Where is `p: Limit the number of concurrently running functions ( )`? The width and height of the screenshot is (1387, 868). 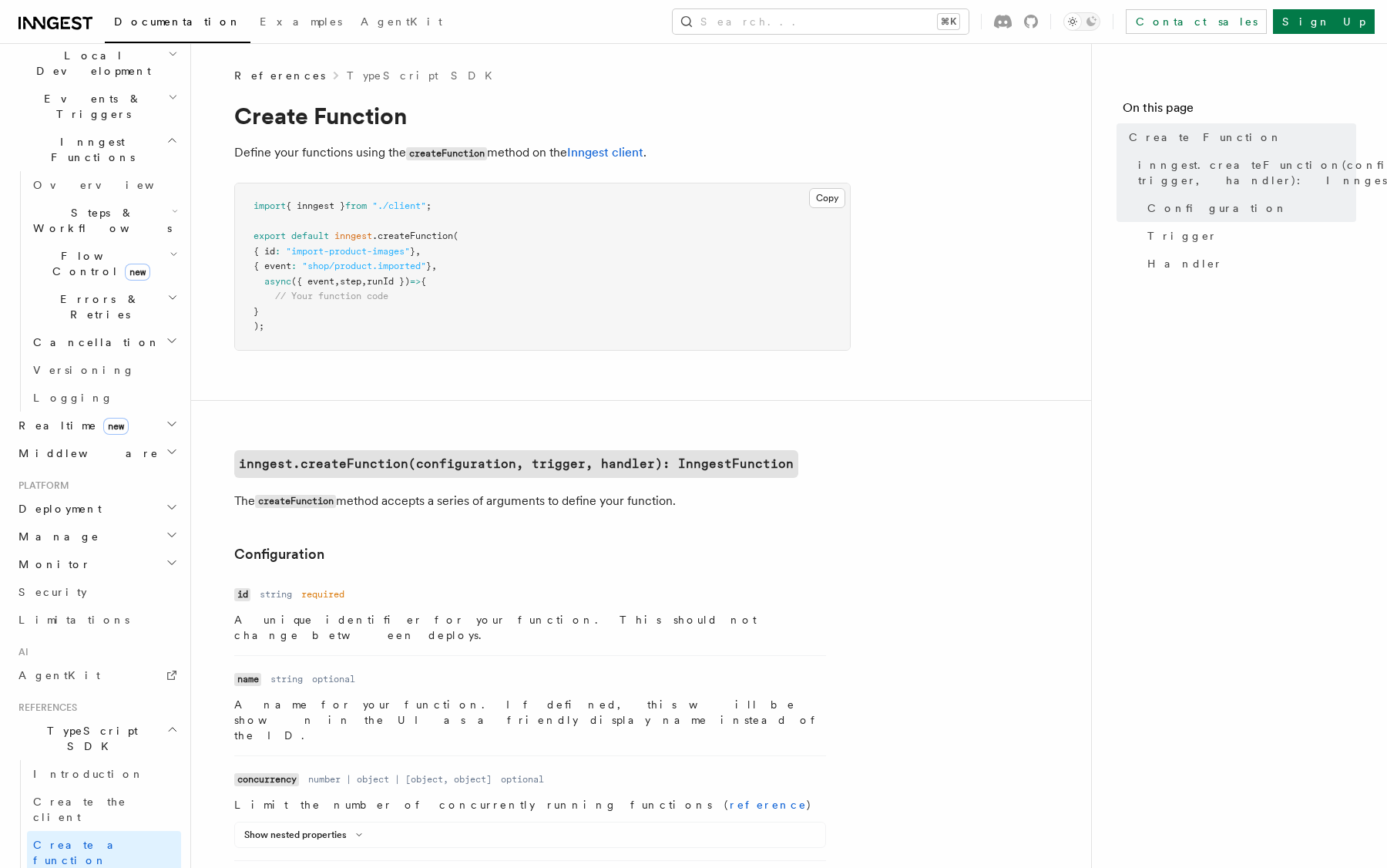
p: Limit the number of concurrently running functions ( ) is located at coordinates (531, 805).